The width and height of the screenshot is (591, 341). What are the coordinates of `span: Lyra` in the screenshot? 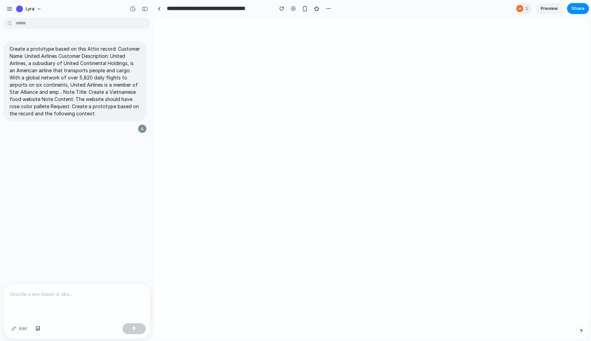 It's located at (30, 9).